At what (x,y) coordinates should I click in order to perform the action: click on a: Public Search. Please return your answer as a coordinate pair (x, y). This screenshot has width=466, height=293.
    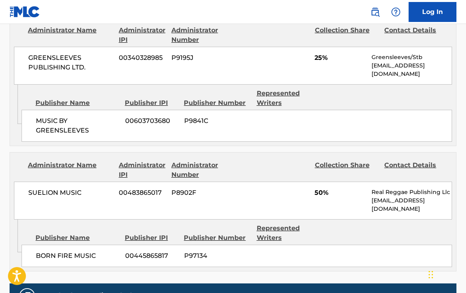
    Looking at the image, I should click on (375, 12).